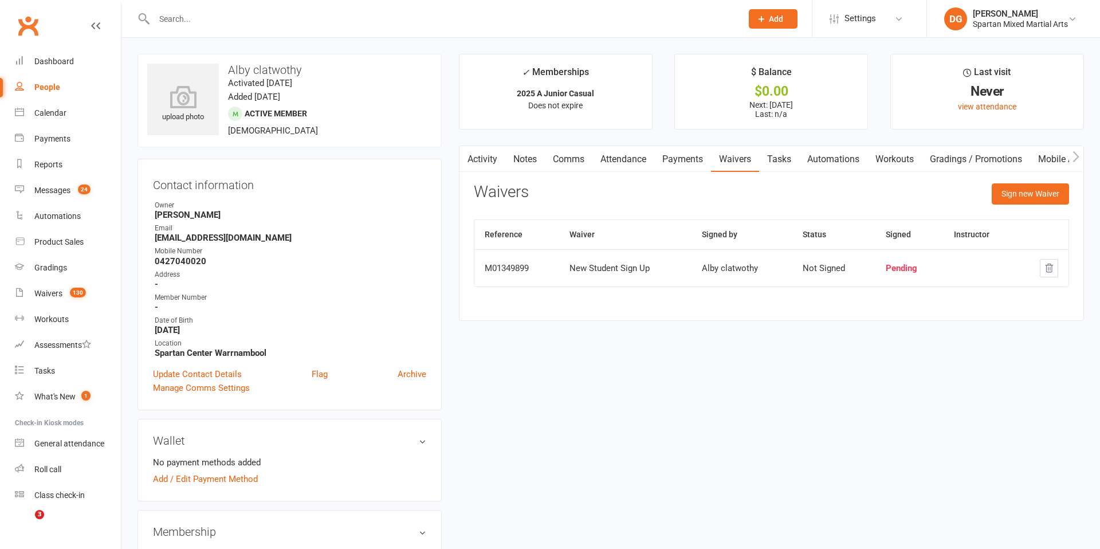 The image size is (1100, 549). Describe the element at coordinates (412, 374) in the screenshot. I see `a: Archive` at that location.